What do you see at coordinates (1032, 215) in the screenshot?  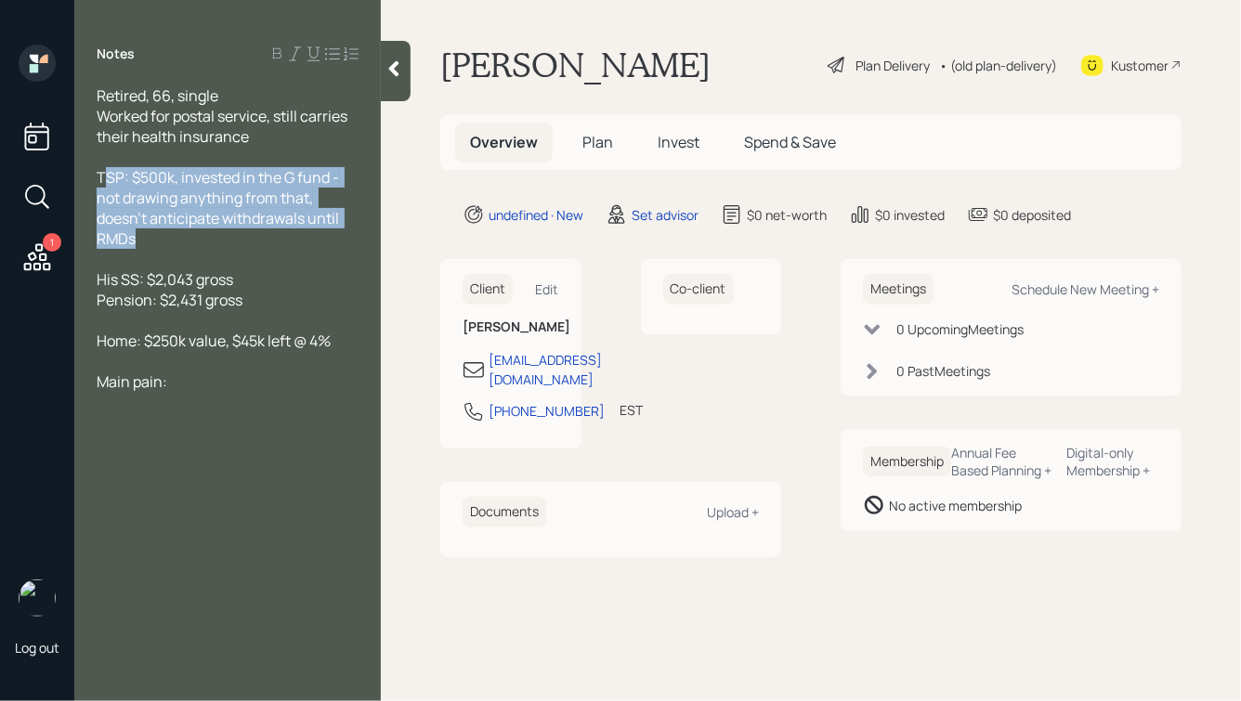 I see `div: $0 deposited` at bounding box center [1032, 215].